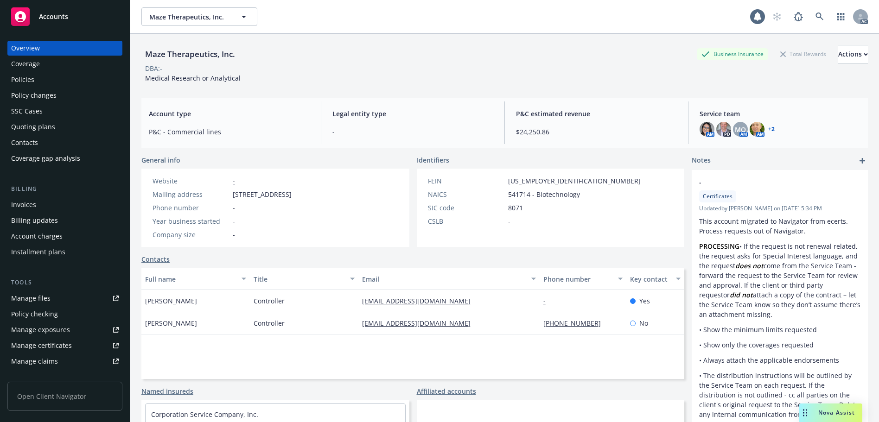 This screenshot has width=879, height=422. Describe the element at coordinates (65, 252) in the screenshot. I see `a: Installment plans` at that location.